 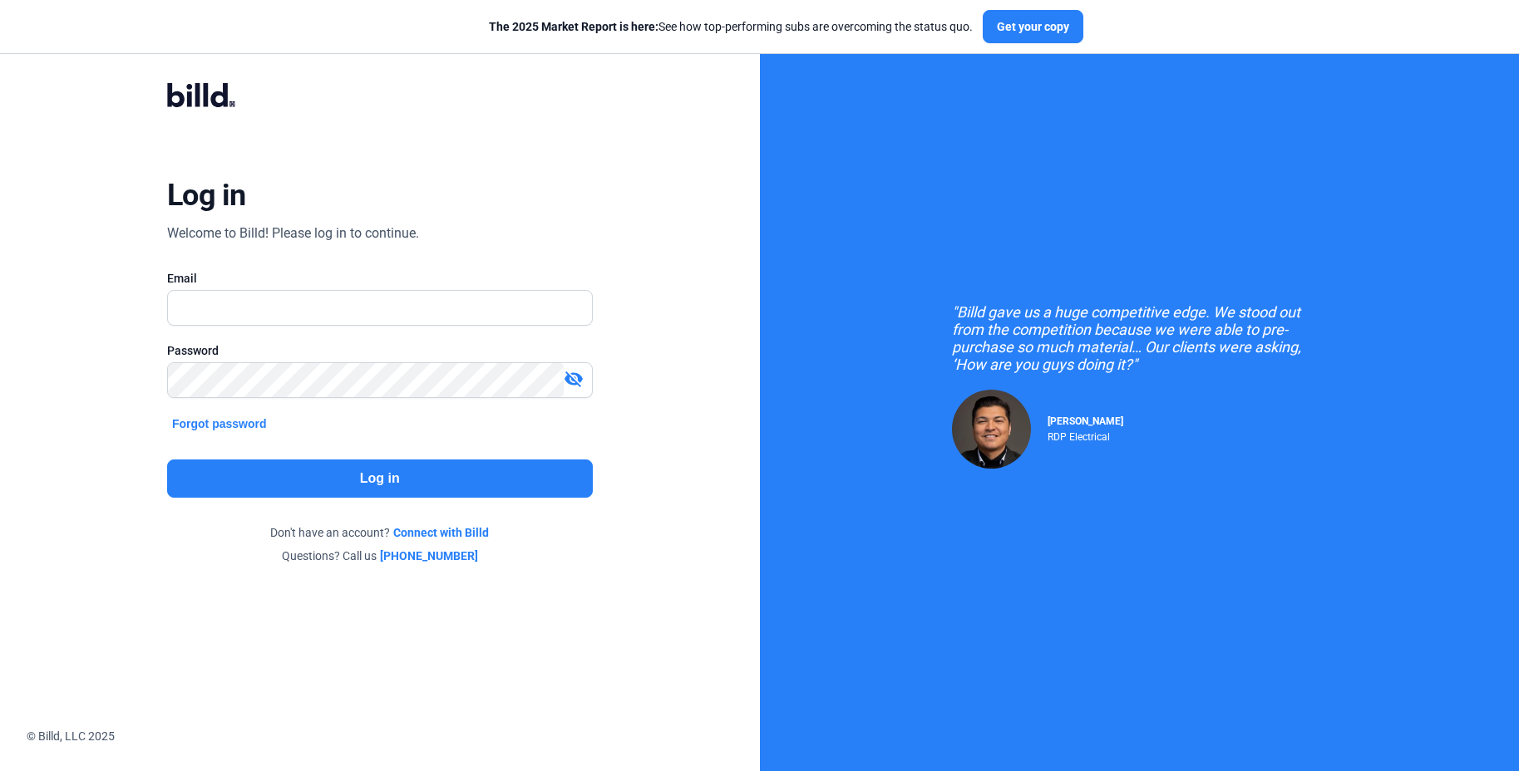 What do you see at coordinates (380, 479) in the screenshot?
I see `button: Log in` at bounding box center [380, 479].